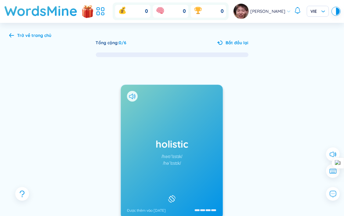  I want to click on button: Bắt đầu lại, so click(233, 43).